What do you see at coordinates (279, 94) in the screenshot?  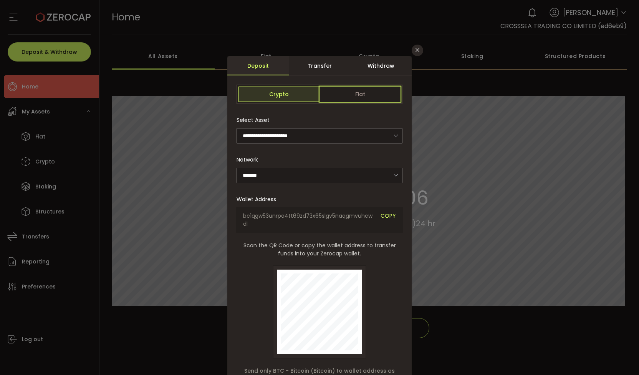 I see `span: Crypto` at bounding box center [279, 94].